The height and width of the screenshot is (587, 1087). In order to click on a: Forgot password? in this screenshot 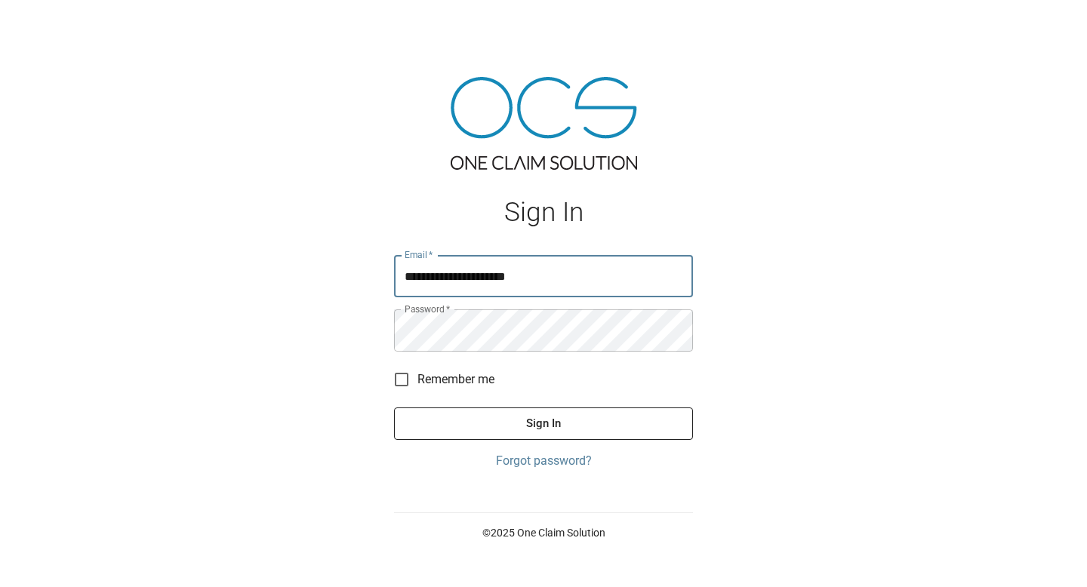, I will do `click(544, 461)`.